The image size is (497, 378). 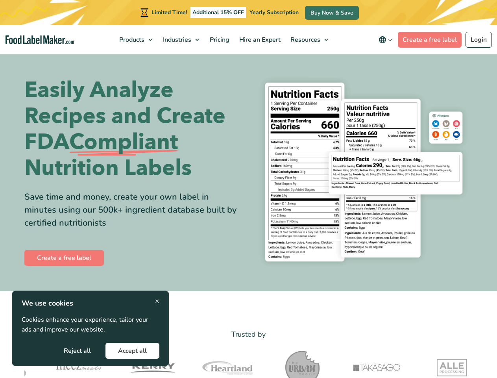 I want to click on a: Products, so click(x=135, y=40).